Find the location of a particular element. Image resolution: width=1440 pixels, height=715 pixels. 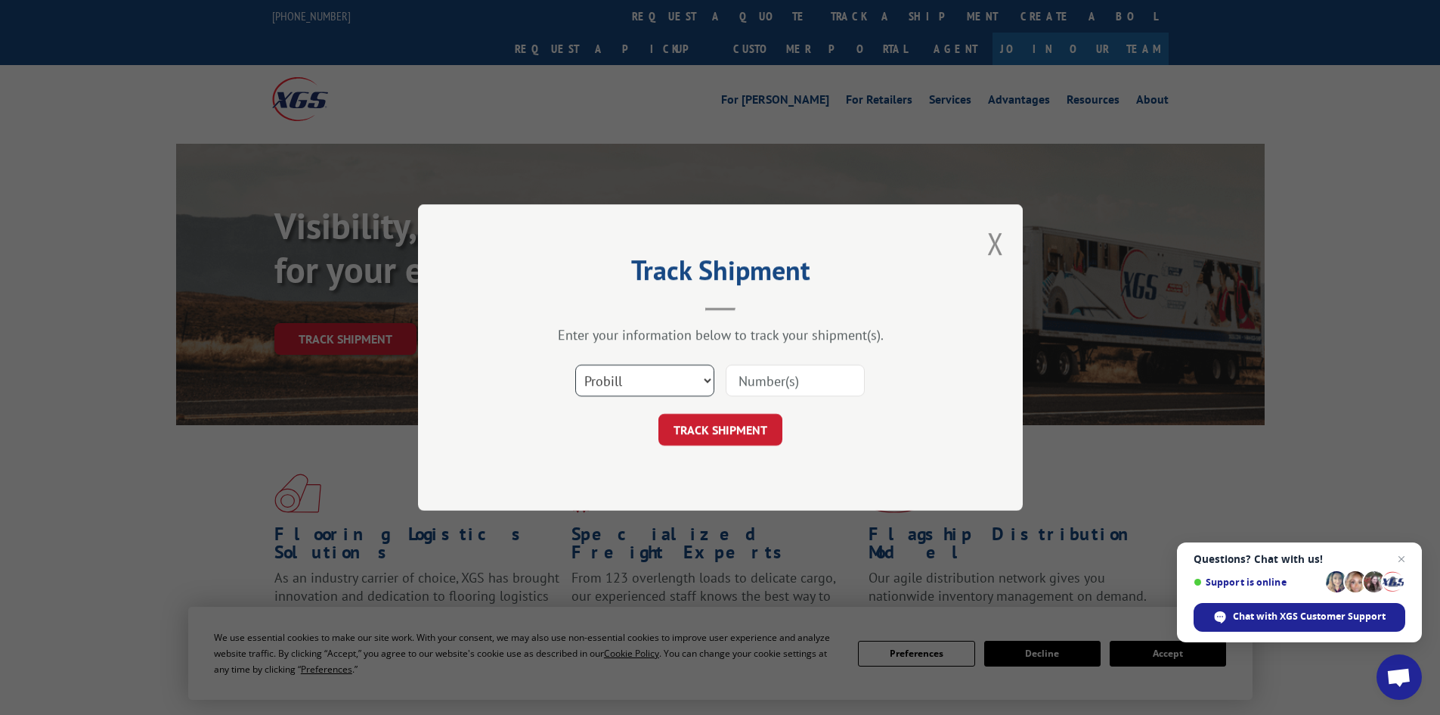

input: Number(s) is located at coordinates (795, 380).